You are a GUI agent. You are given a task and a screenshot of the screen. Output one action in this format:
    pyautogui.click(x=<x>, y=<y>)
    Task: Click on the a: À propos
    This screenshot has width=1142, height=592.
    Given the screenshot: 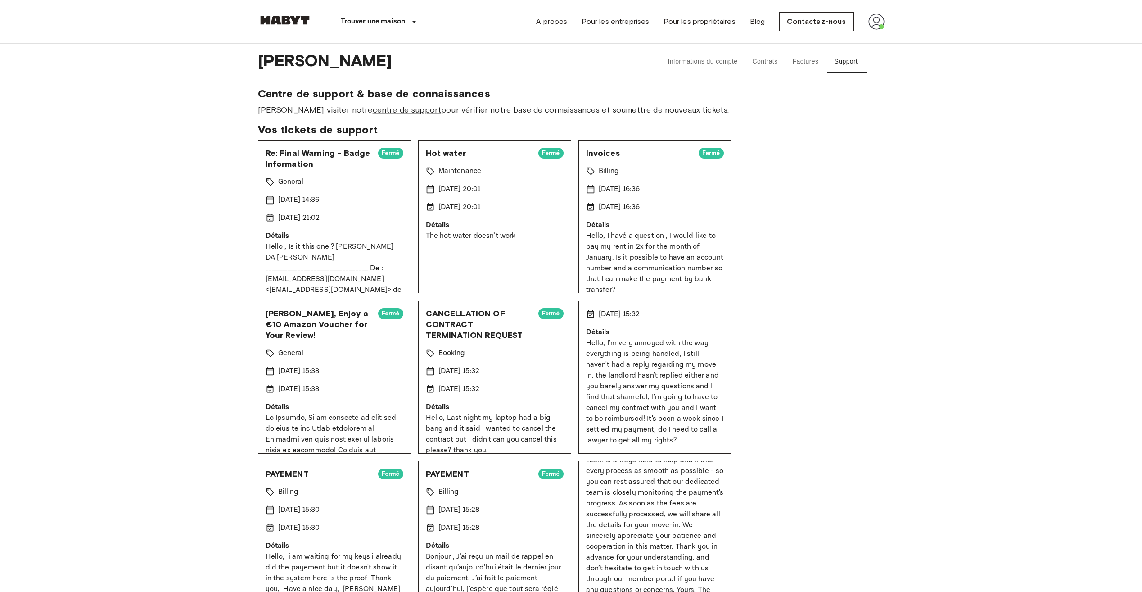 What is the action you would take?
    pyautogui.click(x=551, y=22)
    